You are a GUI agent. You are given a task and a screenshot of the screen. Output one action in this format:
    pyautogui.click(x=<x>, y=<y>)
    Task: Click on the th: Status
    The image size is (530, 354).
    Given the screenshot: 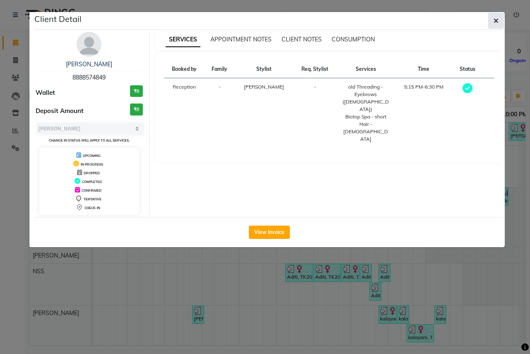 What is the action you would take?
    pyautogui.click(x=467, y=69)
    